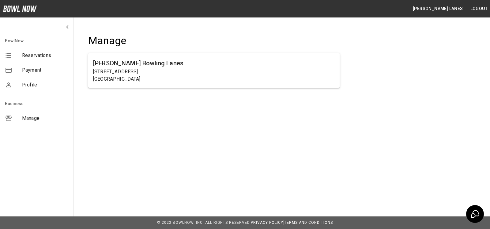 The image size is (490, 229). I want to click on span: Payment, so click(45, 70).